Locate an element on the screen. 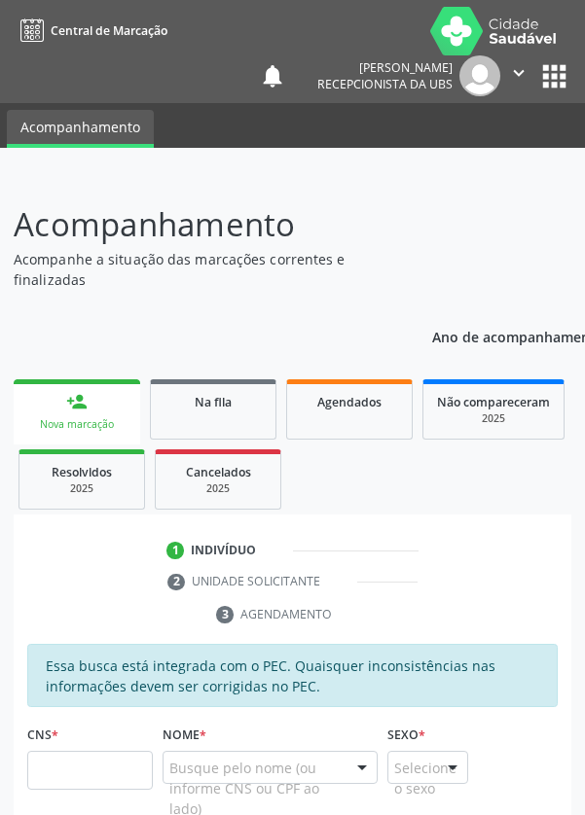 The width and height of the screenshot is (585, 815). div: Nova marcação is located at coordinates (77, 424).